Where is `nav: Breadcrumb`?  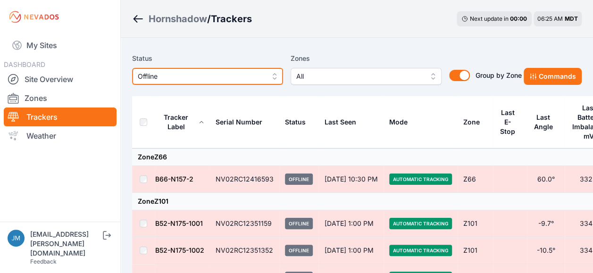
nav: Breadcrumb is located at coordinates (192, 19).